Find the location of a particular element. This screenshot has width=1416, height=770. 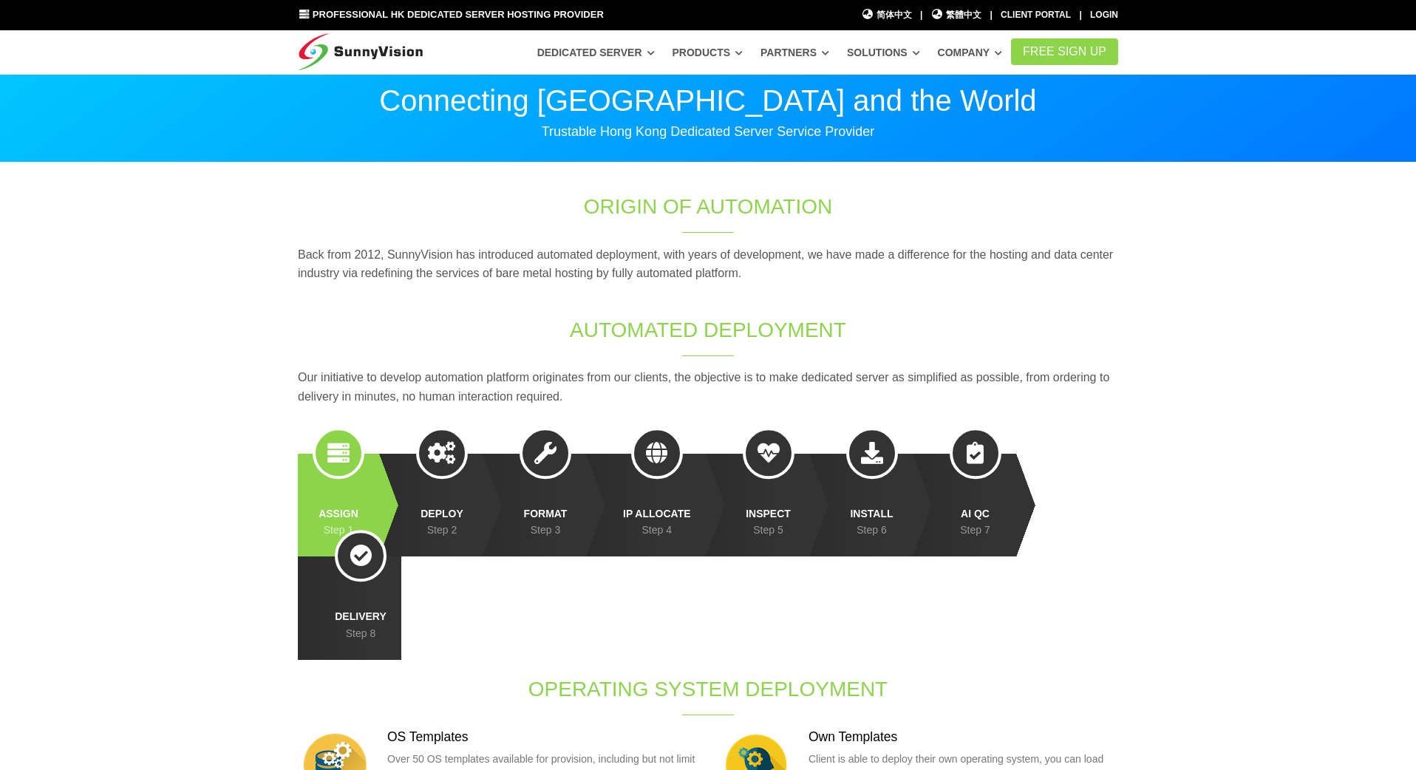

strong: IP Allocate is located at coordinates (657, 514).